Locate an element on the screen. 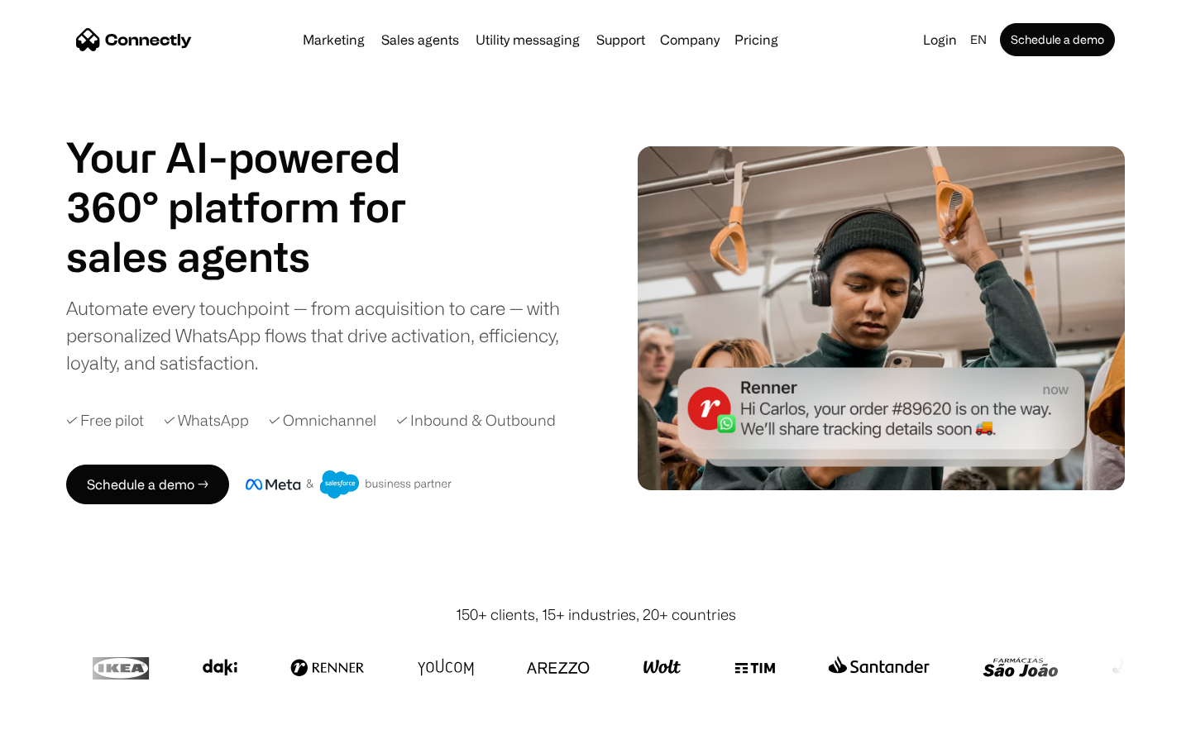 The image size is (1191, 744). a: Schedule a demo is located at coordinates (1057, 40).